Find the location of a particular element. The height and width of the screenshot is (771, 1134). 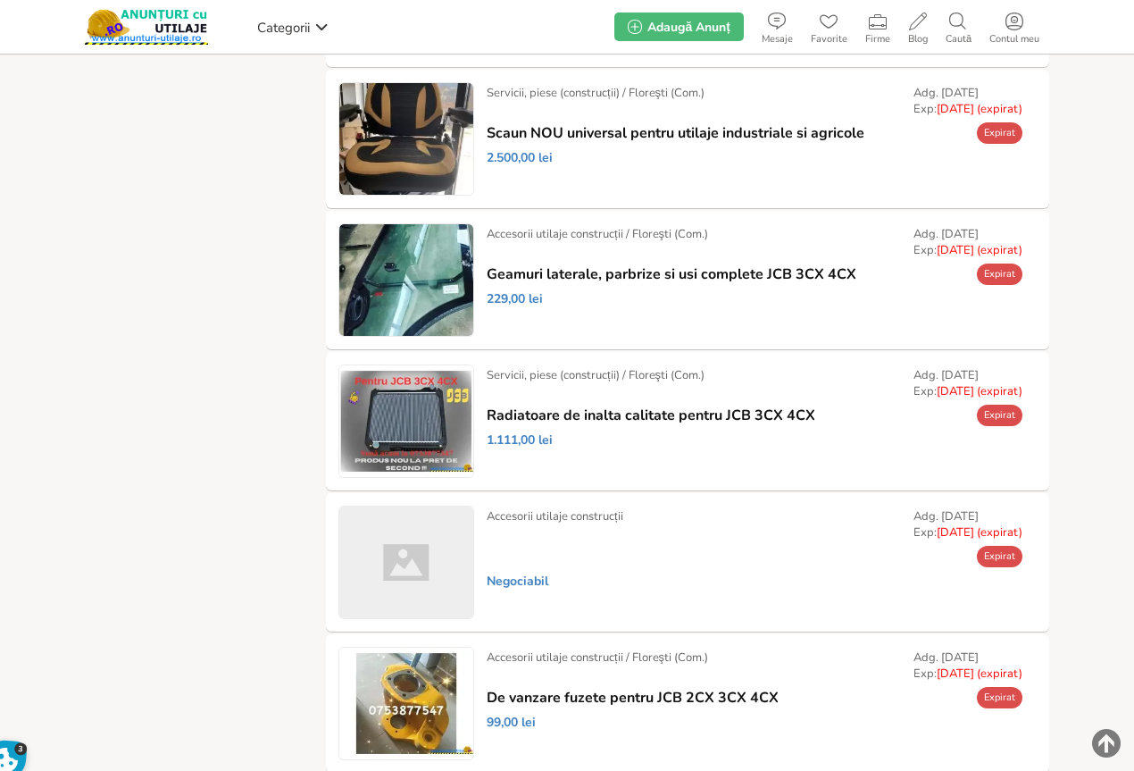

img: Scaun NOU universal pentru utilaje industriale si agricole is located at coordinates (406, 138).